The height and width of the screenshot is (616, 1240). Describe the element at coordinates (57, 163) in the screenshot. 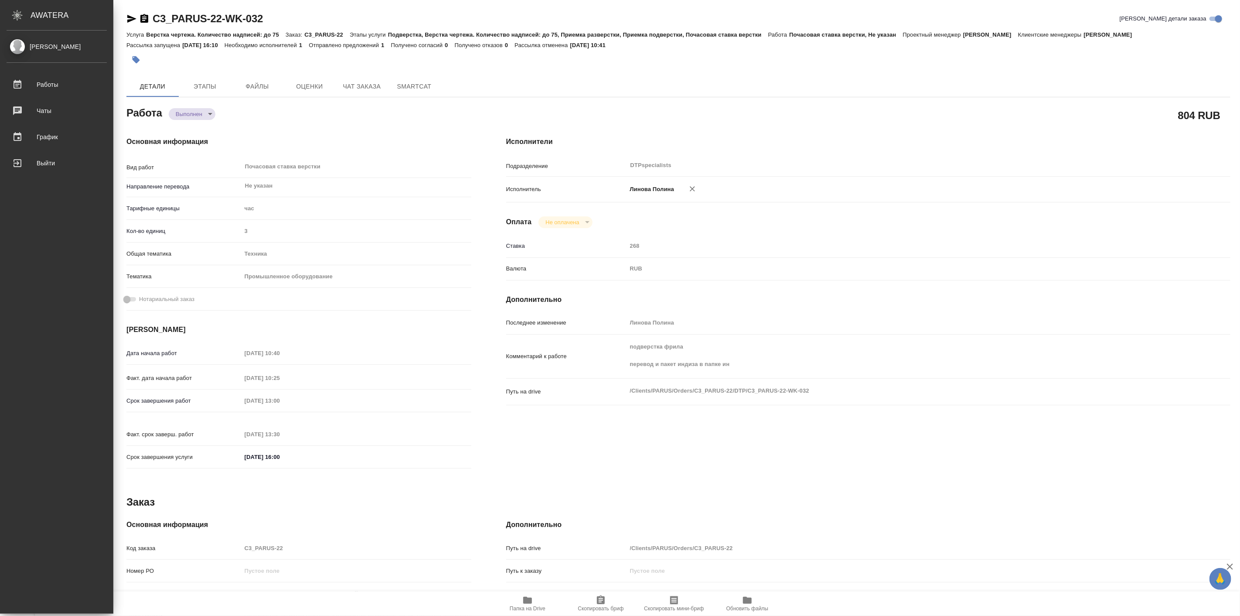

I see `a: Выйти` at that location.